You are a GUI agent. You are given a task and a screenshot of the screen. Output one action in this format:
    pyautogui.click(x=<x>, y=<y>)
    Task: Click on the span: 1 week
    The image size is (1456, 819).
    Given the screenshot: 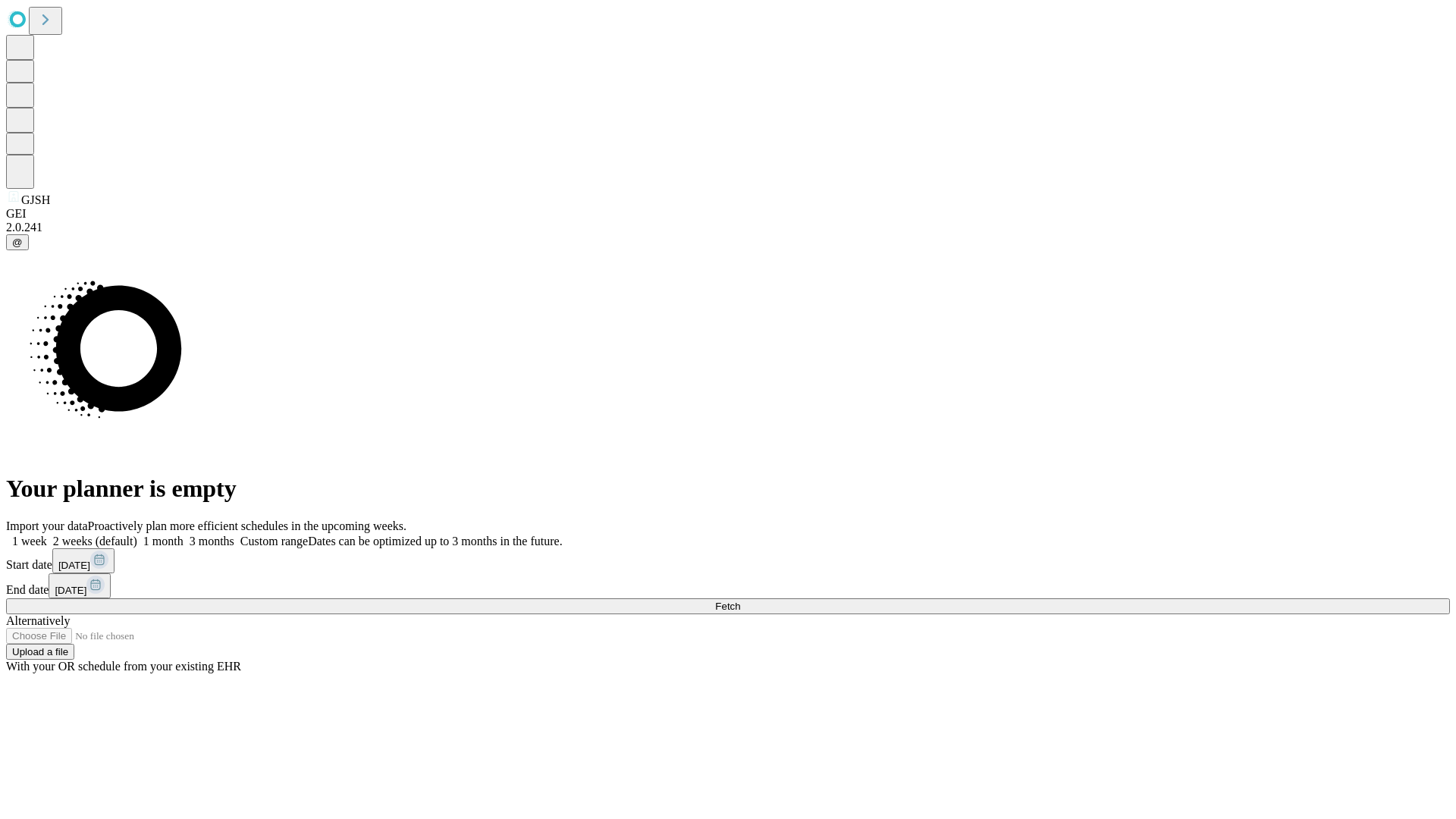 What is the action you would take?
    pyautogui.click(x=29, y=540)
    